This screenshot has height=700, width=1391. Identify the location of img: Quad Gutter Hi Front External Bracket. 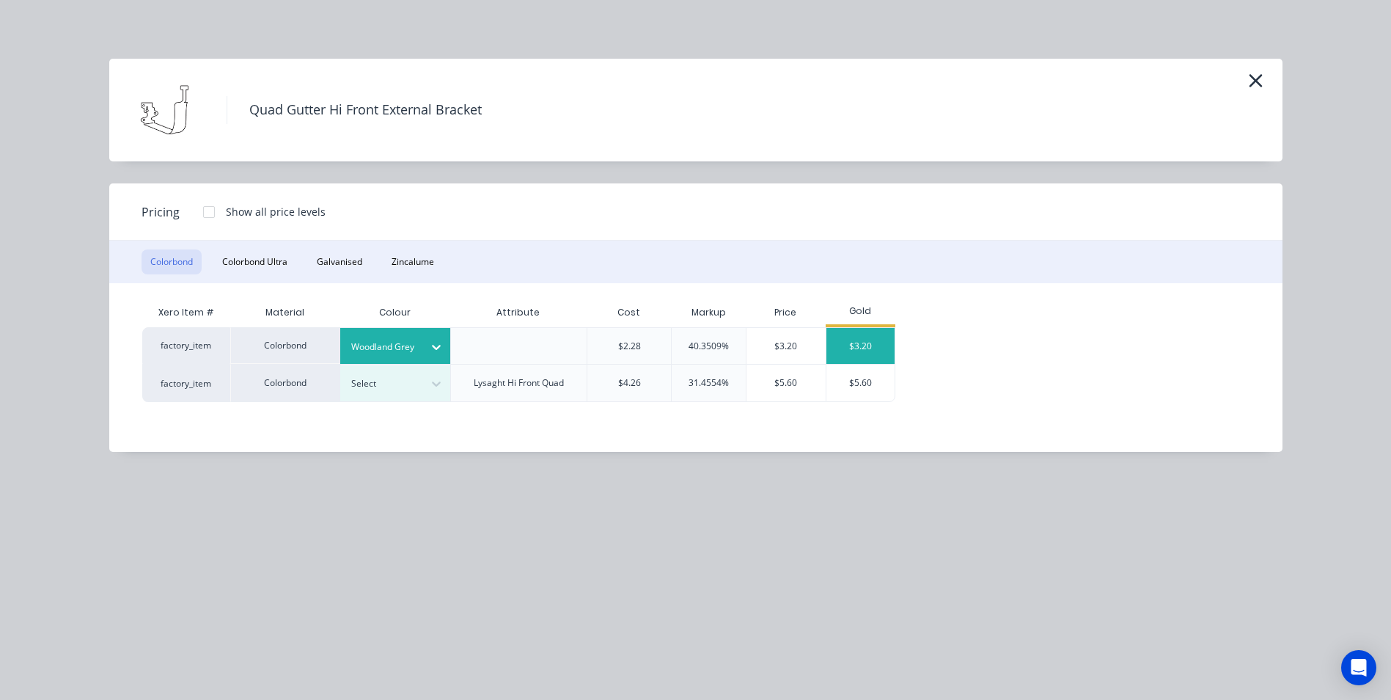
(168, 110).